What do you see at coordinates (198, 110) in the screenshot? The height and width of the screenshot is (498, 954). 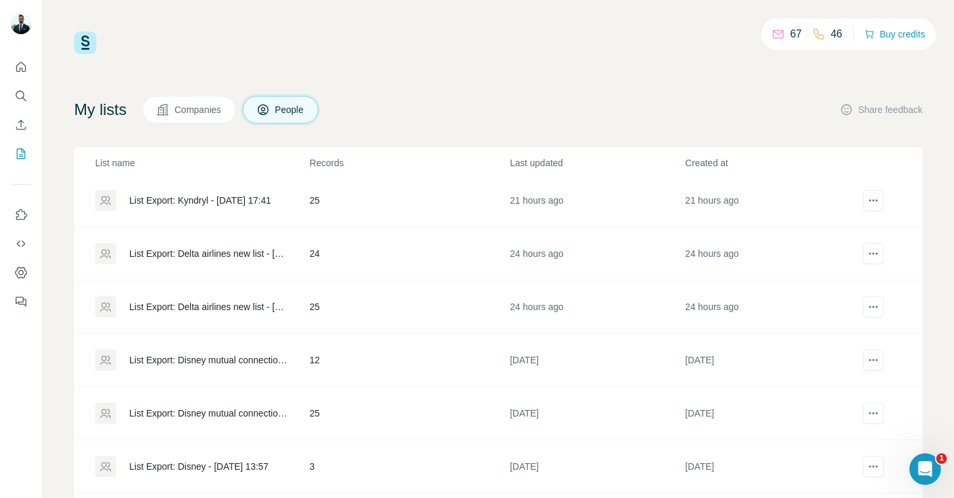 I see `span: Companies` at bounding box center [198, 110].